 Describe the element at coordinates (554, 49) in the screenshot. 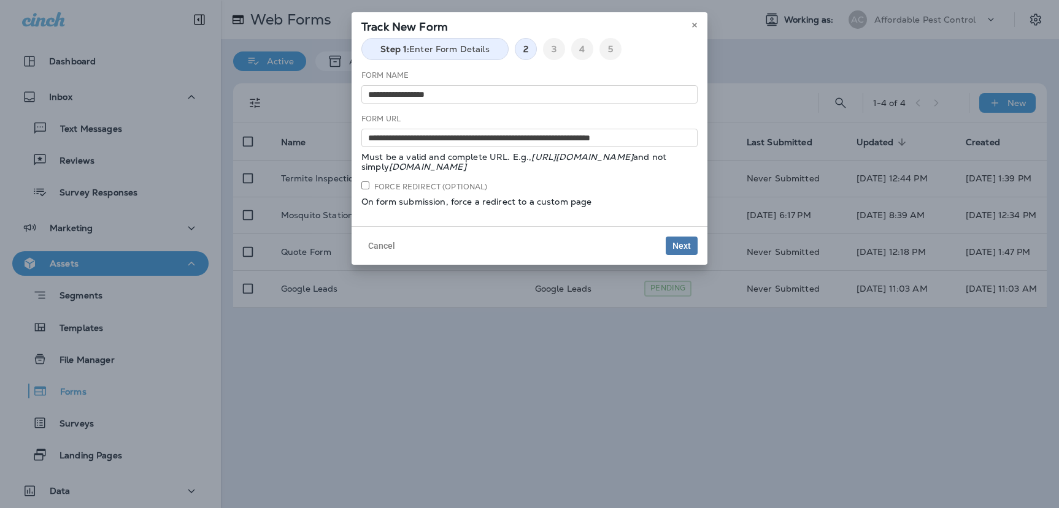

I see `strong: 3` at that location.